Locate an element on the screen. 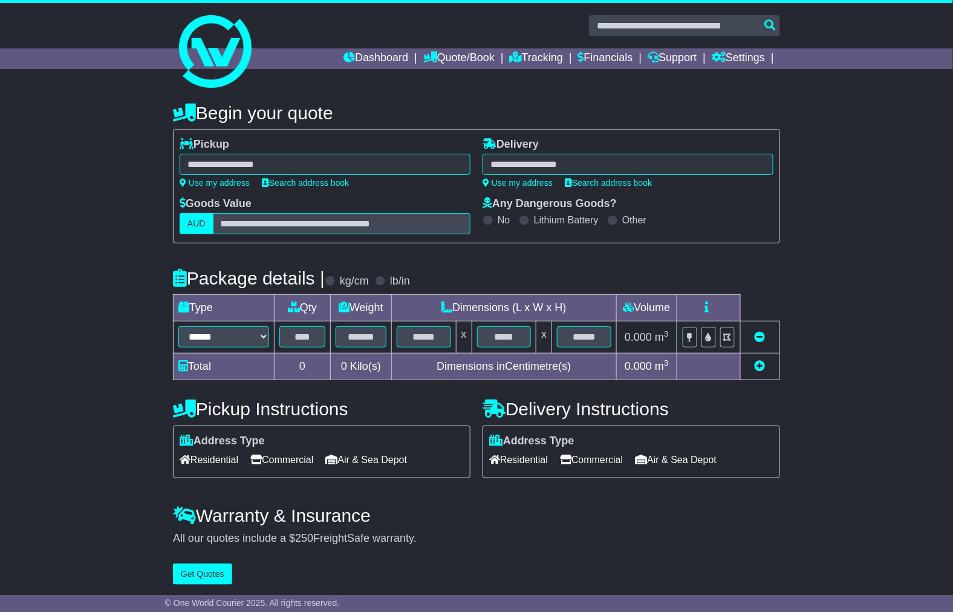 The image size is (953, 612). label: Delivery is located at coordinates (511, 145).